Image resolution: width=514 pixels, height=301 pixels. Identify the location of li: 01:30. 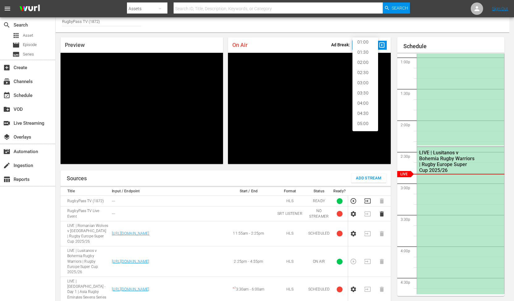
(365, 52).